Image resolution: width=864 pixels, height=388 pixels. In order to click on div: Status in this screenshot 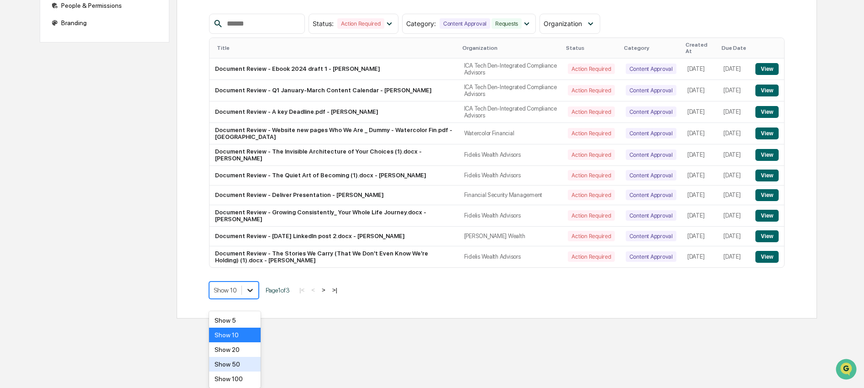, I will do `click(591, 48)`.